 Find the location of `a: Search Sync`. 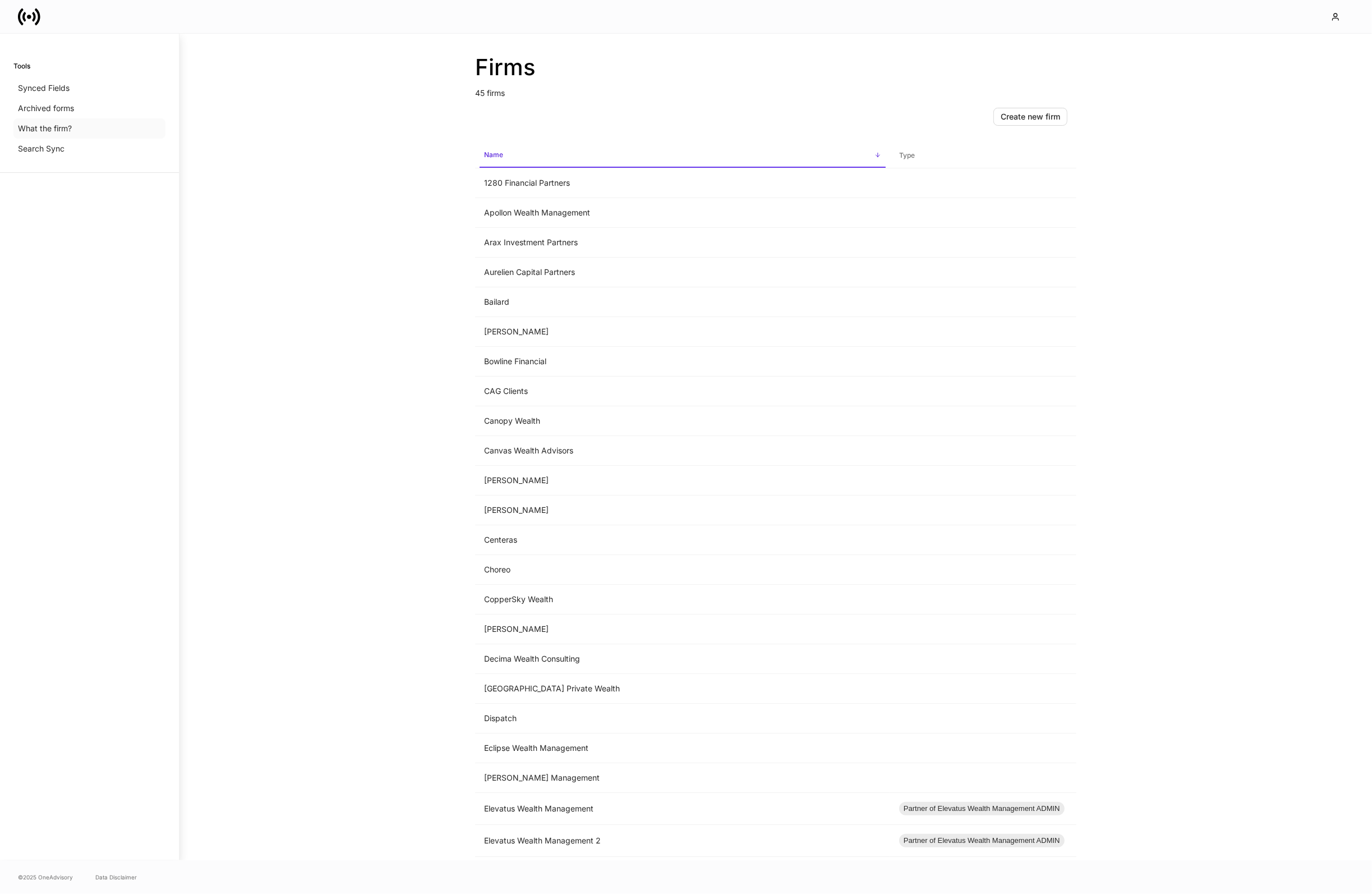

a: Search Sync is located at coordinates (89, 148).